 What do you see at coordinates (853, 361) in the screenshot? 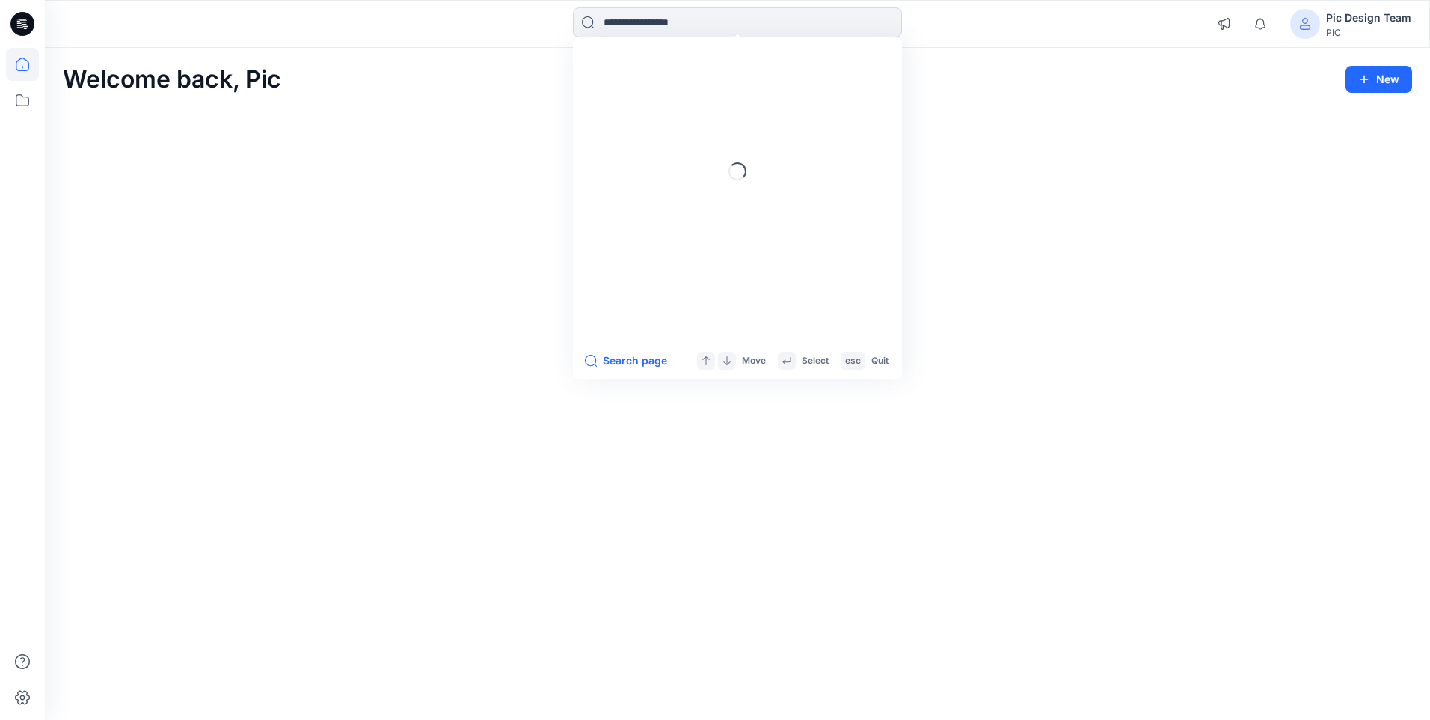
I see `p: esc` at bounding box center [853, 361].